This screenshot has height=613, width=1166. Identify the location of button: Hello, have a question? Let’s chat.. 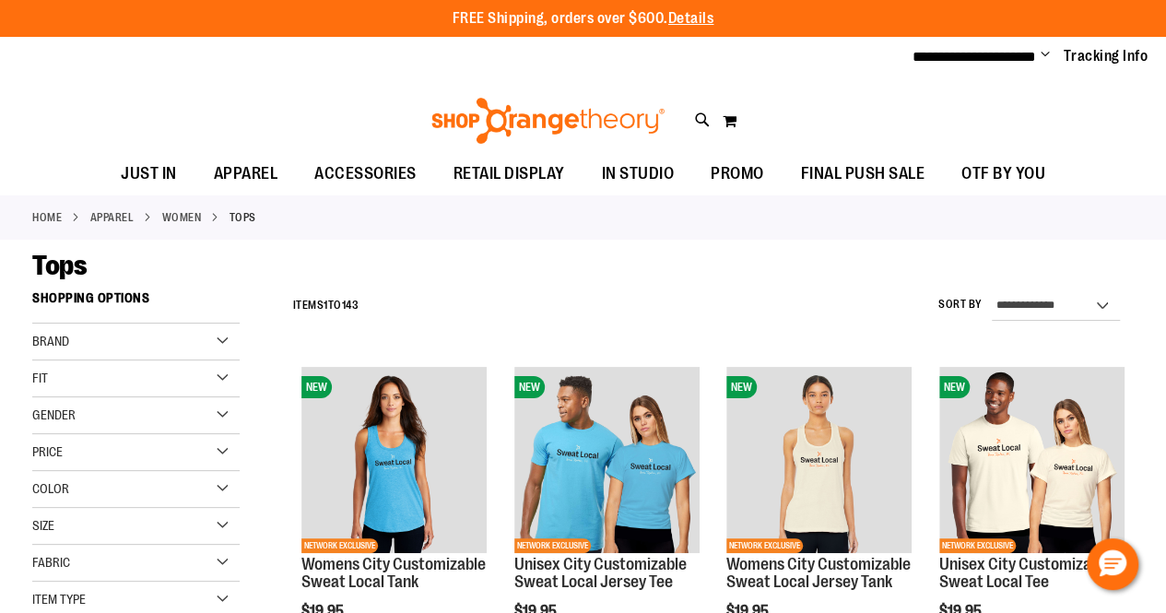
(1112, 564).